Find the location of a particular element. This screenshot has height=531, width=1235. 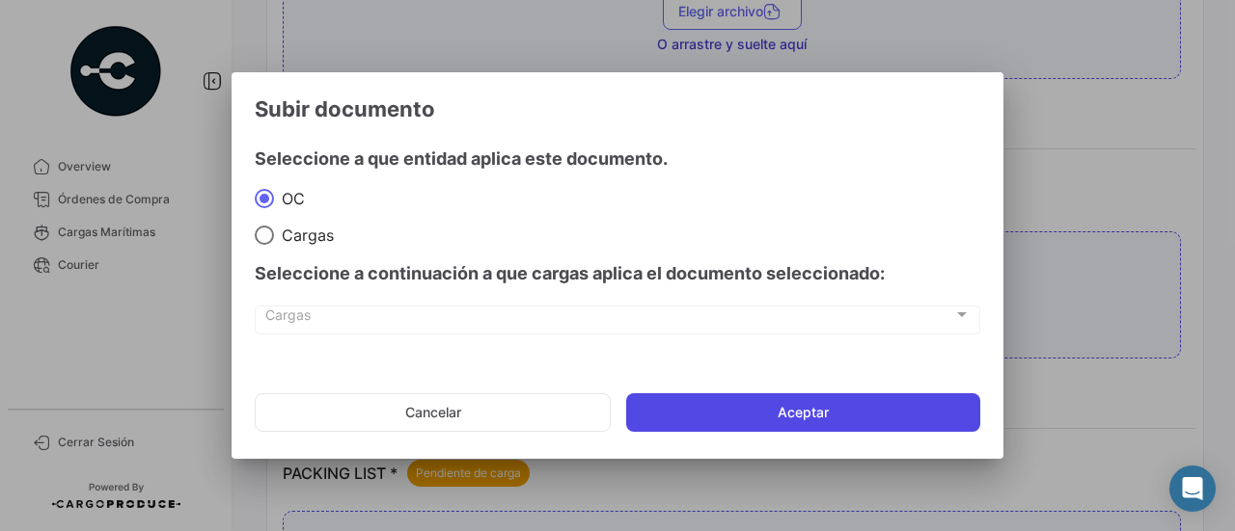

button: Aceptar is located at coordinates (803, 413).